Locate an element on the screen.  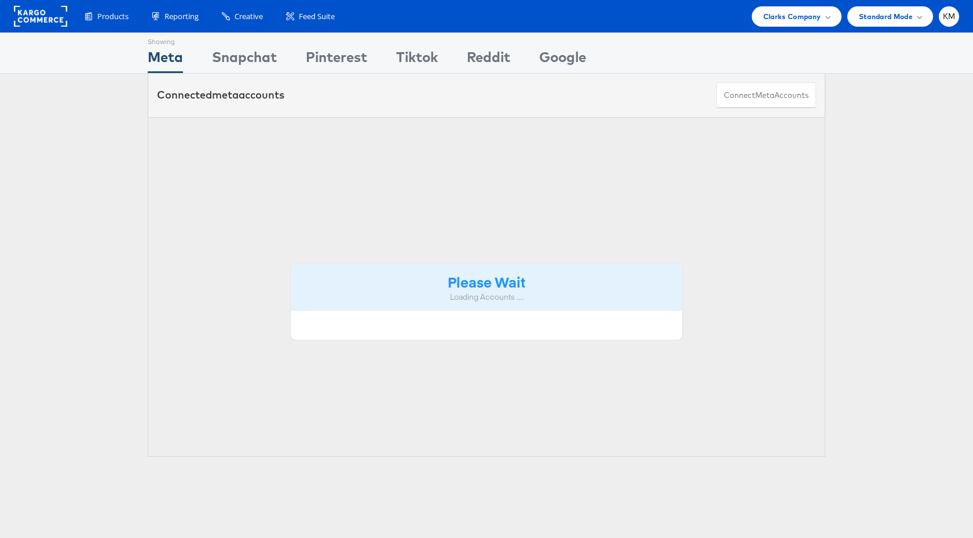
strong: Please Wait is located at coordinates (487, 281).